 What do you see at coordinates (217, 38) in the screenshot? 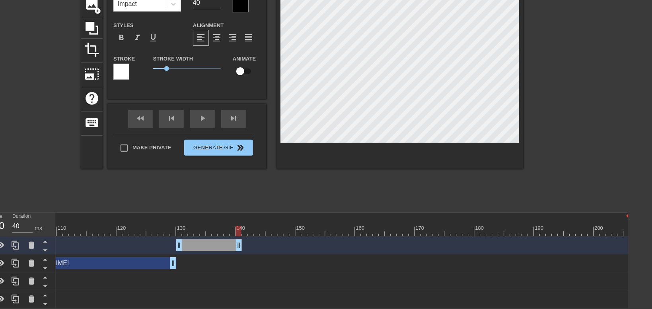
I see `span: format_align_center` at bounding box center [217, 38].